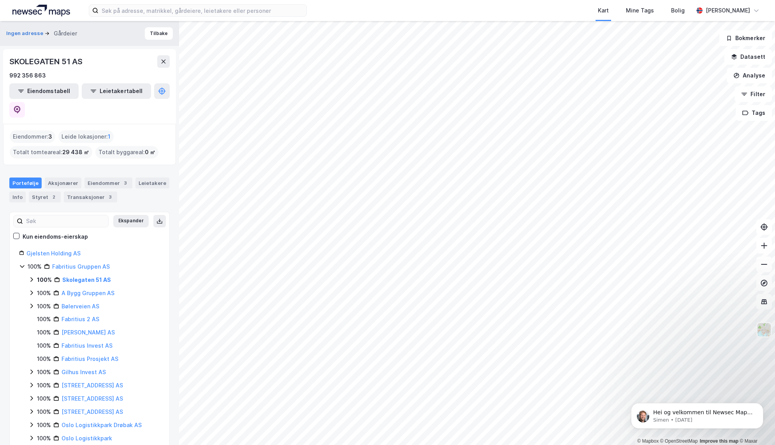 This screenshot has height=445, width=775. What do you see at coordinates (80, 319) in the screenshot?
I see `a: Fabritius 2 AS` at bounding box center [80, 319].